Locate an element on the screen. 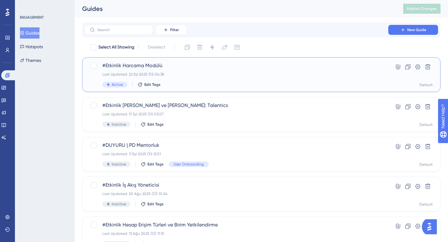  button: Themes is located at coordinates (30, 60).